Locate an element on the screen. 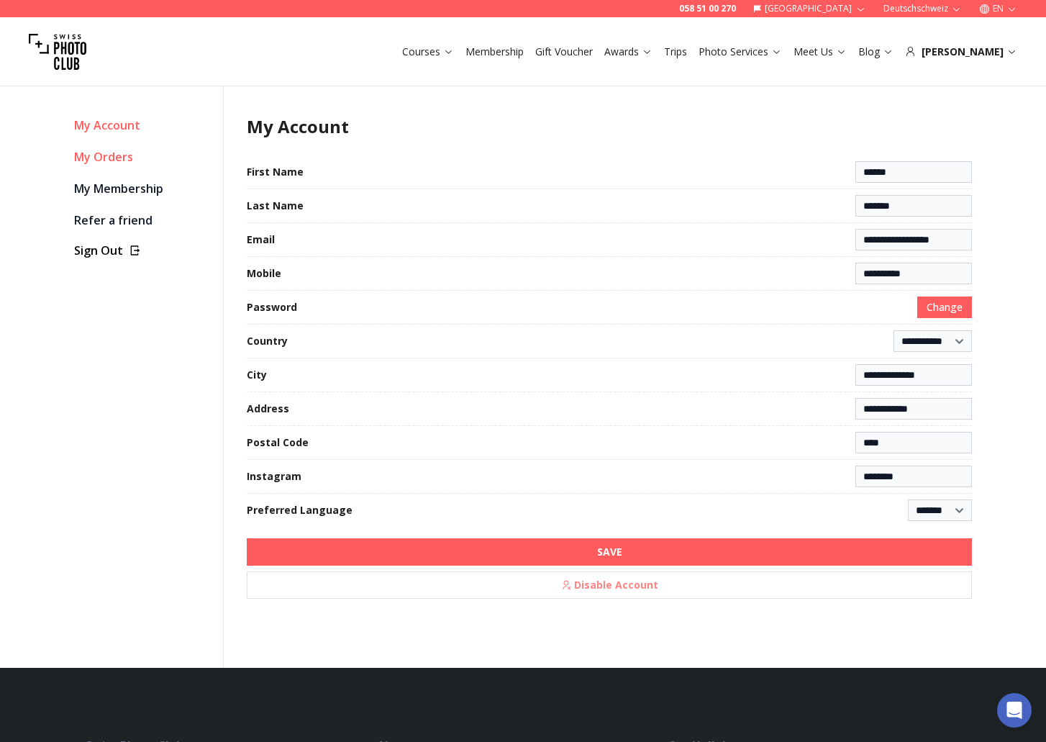 The width and height of the screenshot is (1046, 742). img: Swiss photo club is located at coordinates (58, 52).